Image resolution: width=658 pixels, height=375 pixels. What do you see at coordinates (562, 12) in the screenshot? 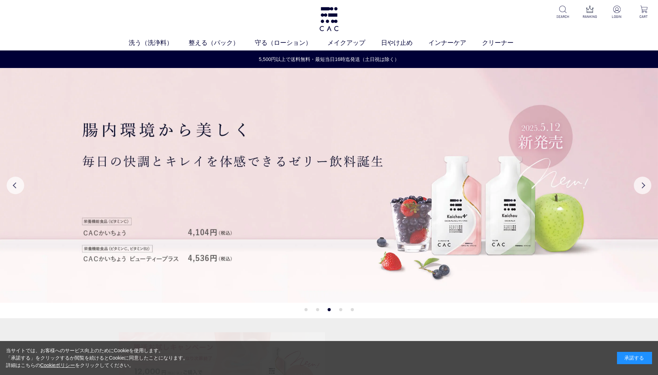
I see `a: SEARCH` at bounding box center [562, 12].